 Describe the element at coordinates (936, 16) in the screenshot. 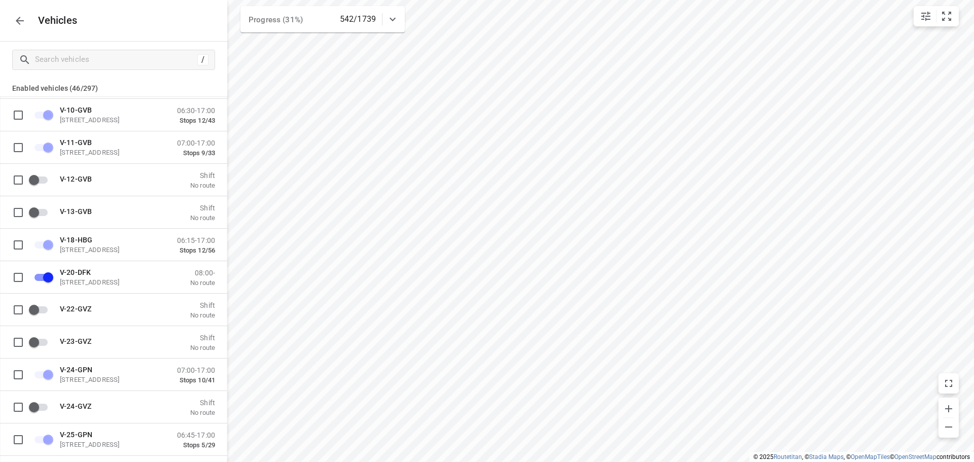

I see `div: small contained button group` at that location.